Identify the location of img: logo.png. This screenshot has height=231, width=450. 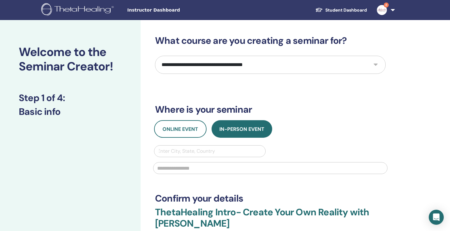
(79, 10).